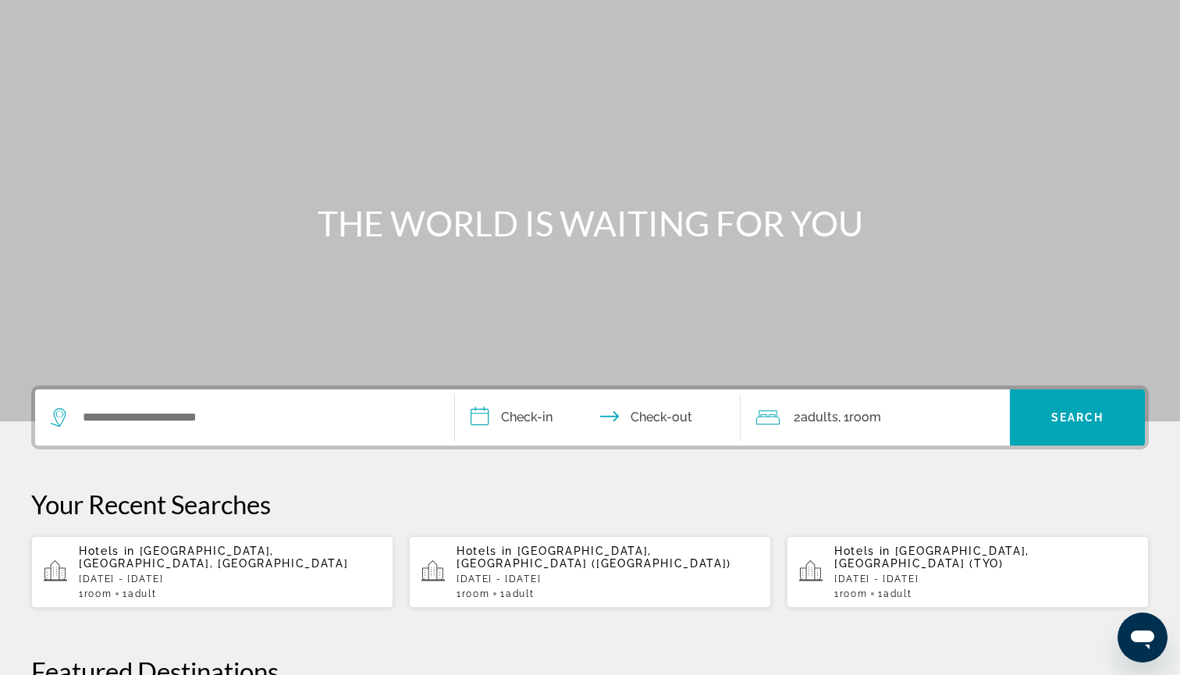  I want to click on p: Your Recent Searches, so click(590, 504).